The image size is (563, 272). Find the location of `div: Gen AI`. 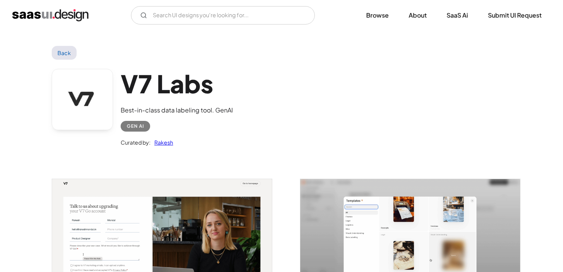

div: Gen AI is located at coordinates (135, 126).